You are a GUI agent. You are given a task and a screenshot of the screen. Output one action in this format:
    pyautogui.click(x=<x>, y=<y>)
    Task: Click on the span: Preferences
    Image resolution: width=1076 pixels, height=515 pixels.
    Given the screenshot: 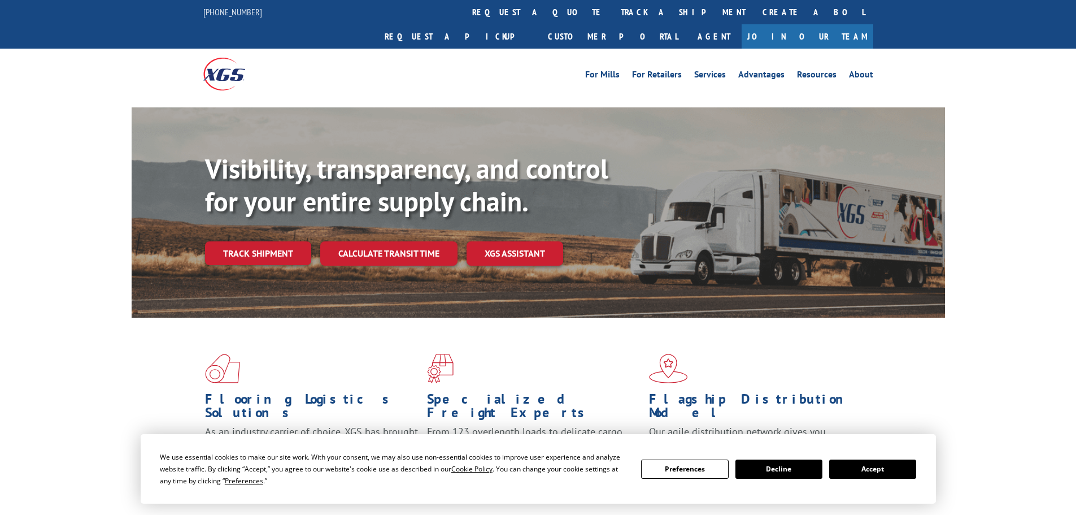 What is the action you would take?
    pyautogui.click(x=244, y=480)
    